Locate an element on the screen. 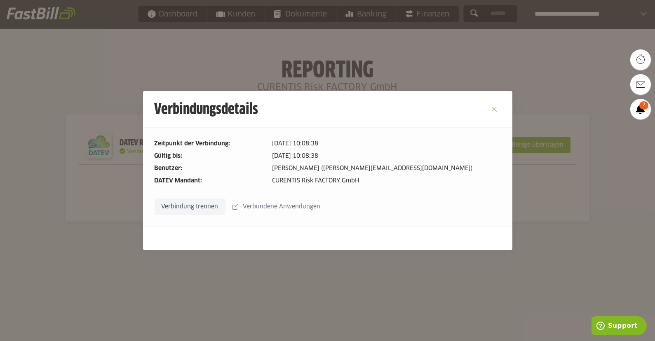  dd: CURENTIS Risk FACTORY GmbH is located at coordinates (386, 181).